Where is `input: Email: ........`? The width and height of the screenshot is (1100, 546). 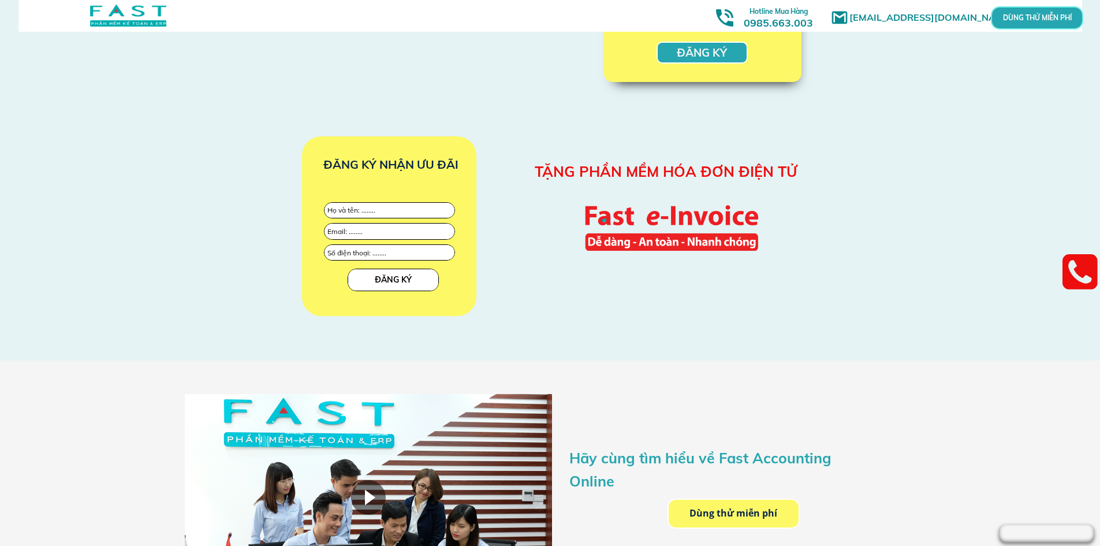 input: Email: ........ is located at coordinates (390, 231).